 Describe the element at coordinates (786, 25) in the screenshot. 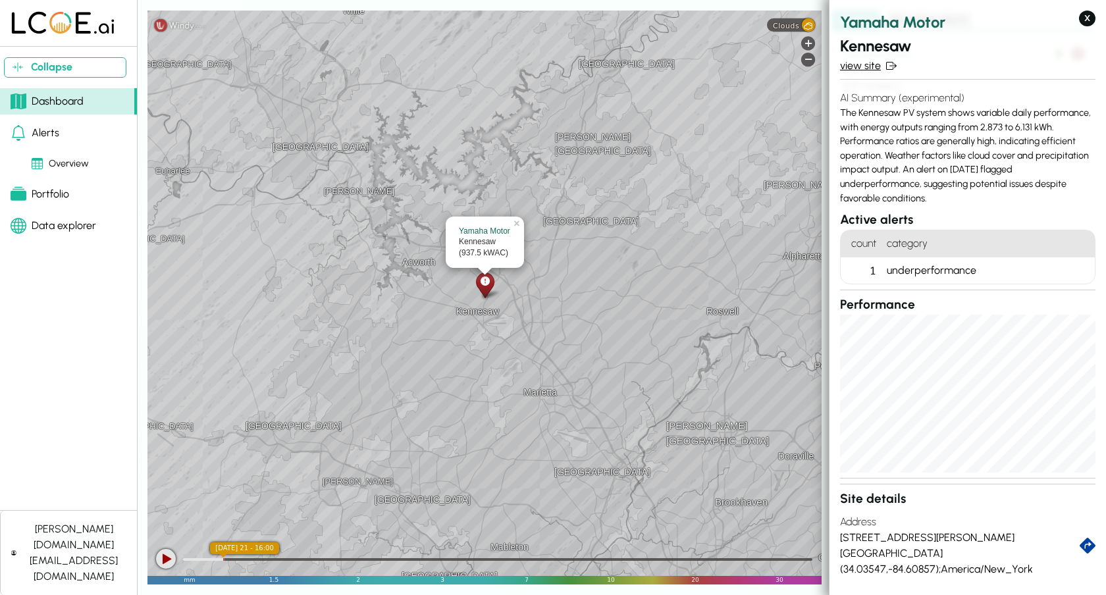

I see `span: Clouds` at that location.